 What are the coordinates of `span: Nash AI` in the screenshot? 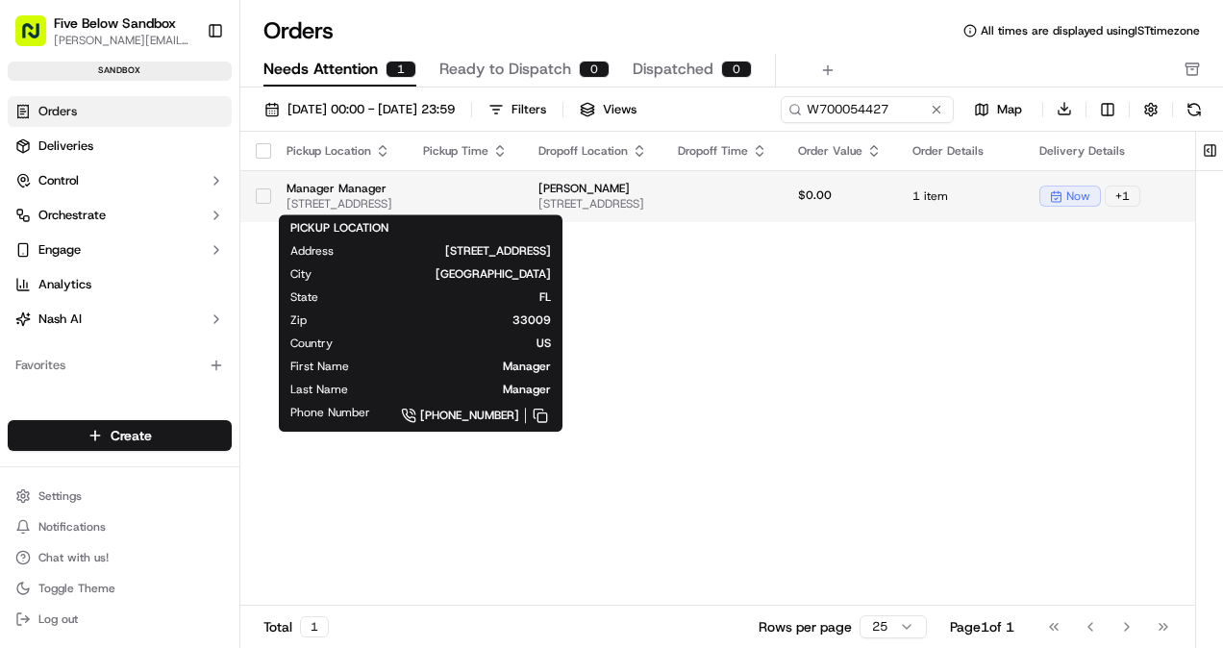 It's located at (60, 319).